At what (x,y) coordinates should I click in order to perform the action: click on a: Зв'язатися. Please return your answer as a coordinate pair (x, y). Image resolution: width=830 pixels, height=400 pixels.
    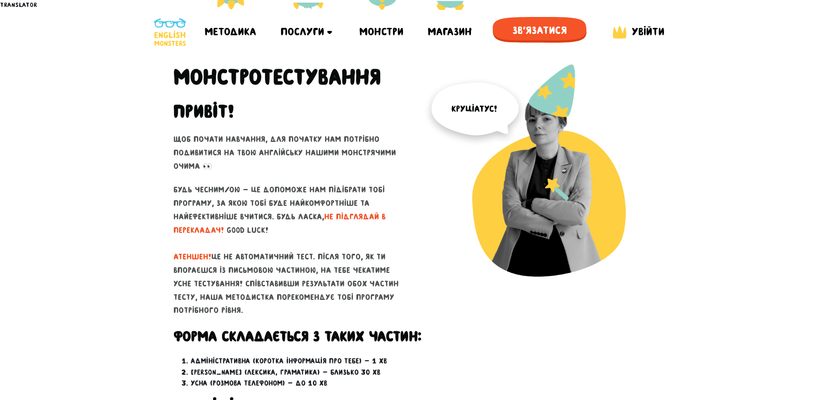
    Looking at the image, I should click on (539, 32).